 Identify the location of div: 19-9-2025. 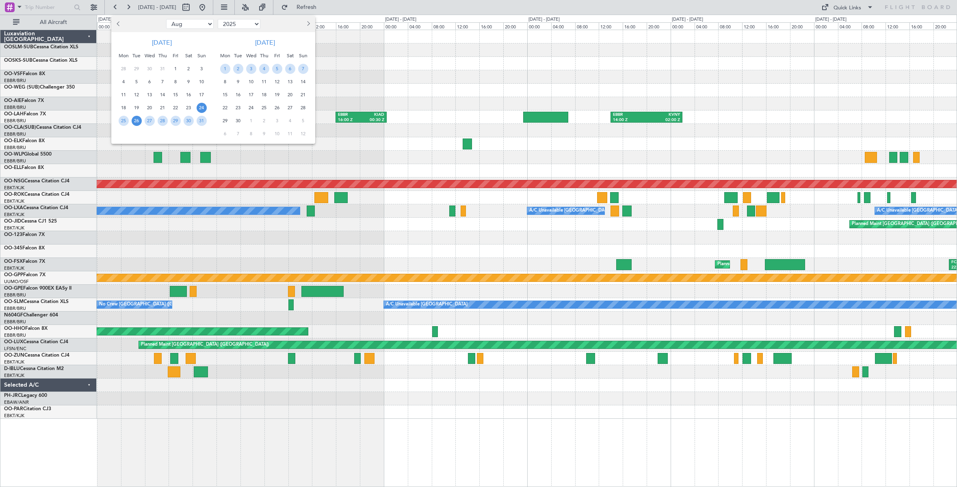
(277, 95).